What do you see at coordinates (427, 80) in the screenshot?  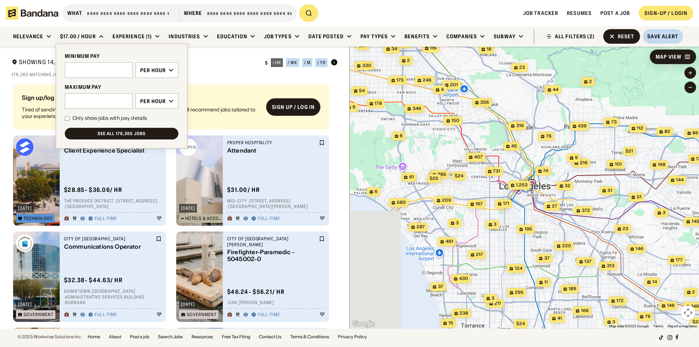 I see `span: 246` at bounding box center [427, 80].